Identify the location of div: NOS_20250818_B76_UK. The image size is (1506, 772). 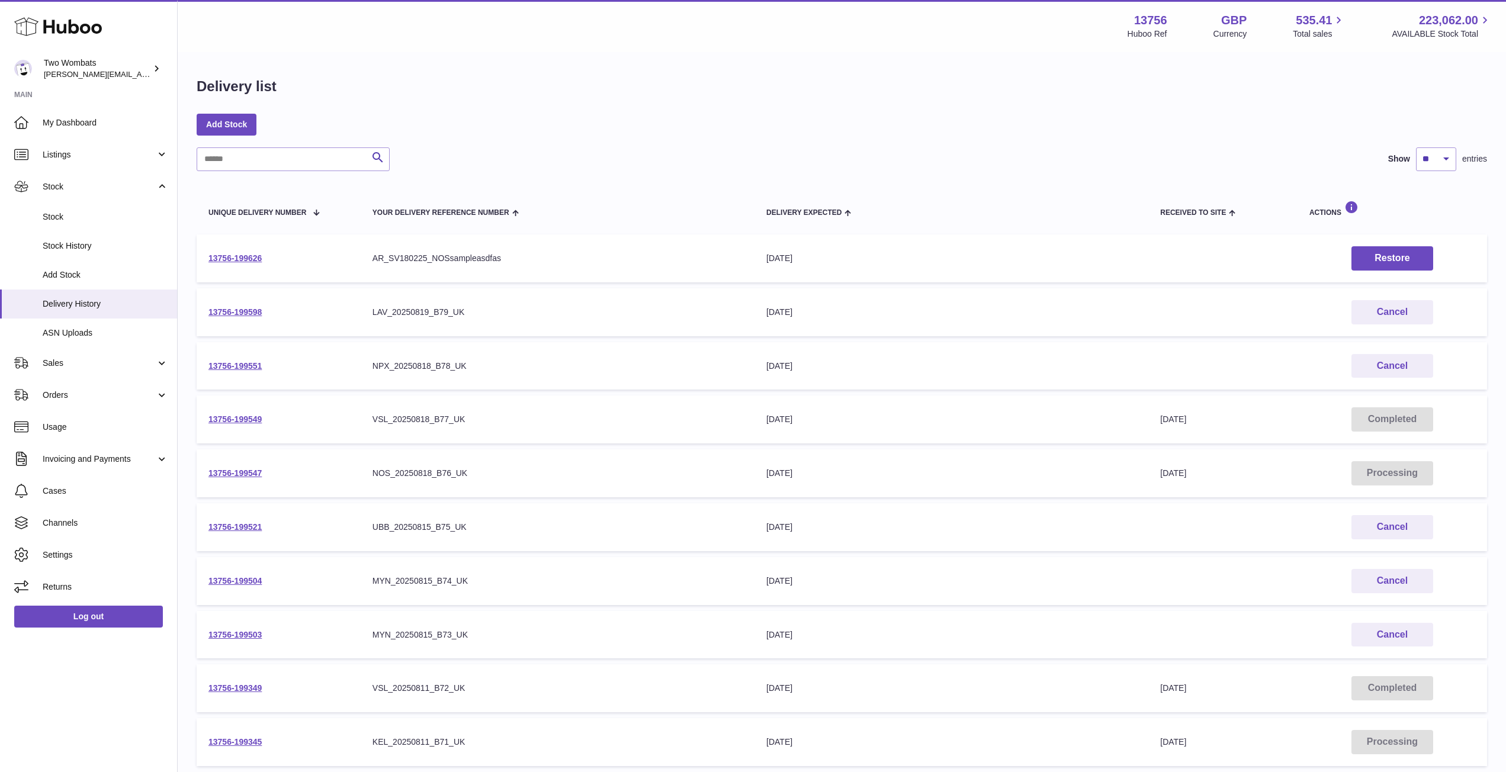
(557, 473).